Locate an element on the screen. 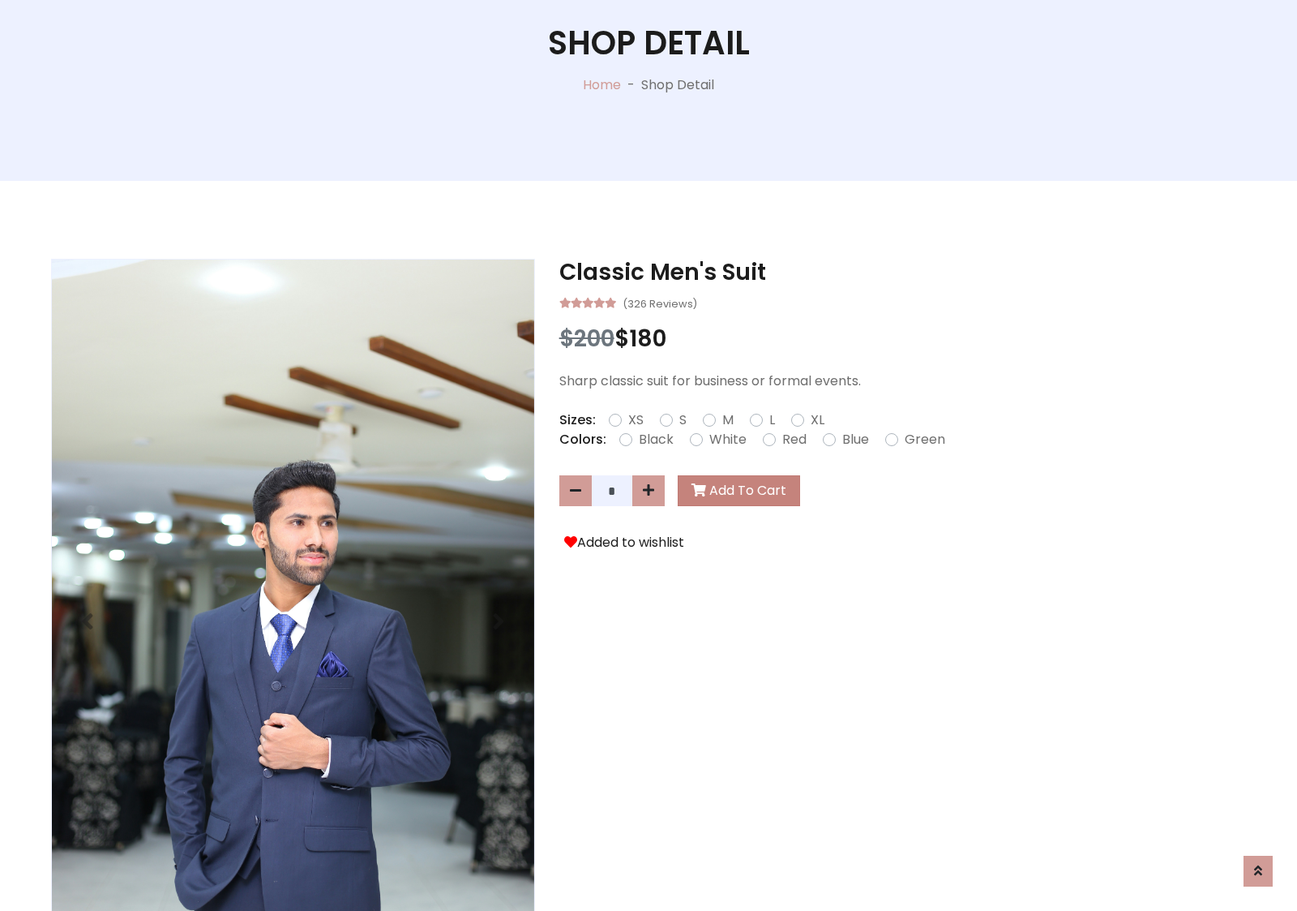 The image size is (1297, 911). p: Colors: is located at coordinates (583, 440).